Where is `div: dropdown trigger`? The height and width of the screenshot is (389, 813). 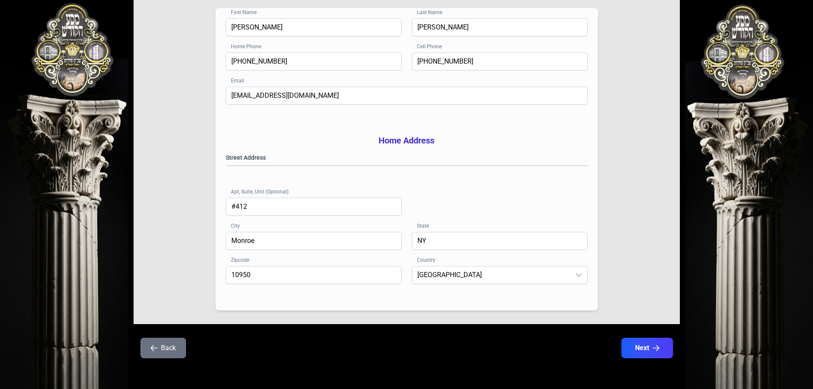
div: dropdown trigger is located at coordinates (579, 275).